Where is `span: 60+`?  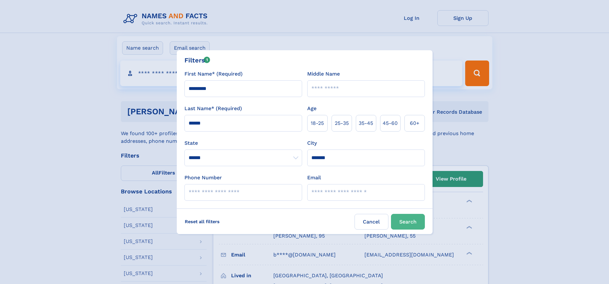
span: 60+ is located at coordinates (415, 123).